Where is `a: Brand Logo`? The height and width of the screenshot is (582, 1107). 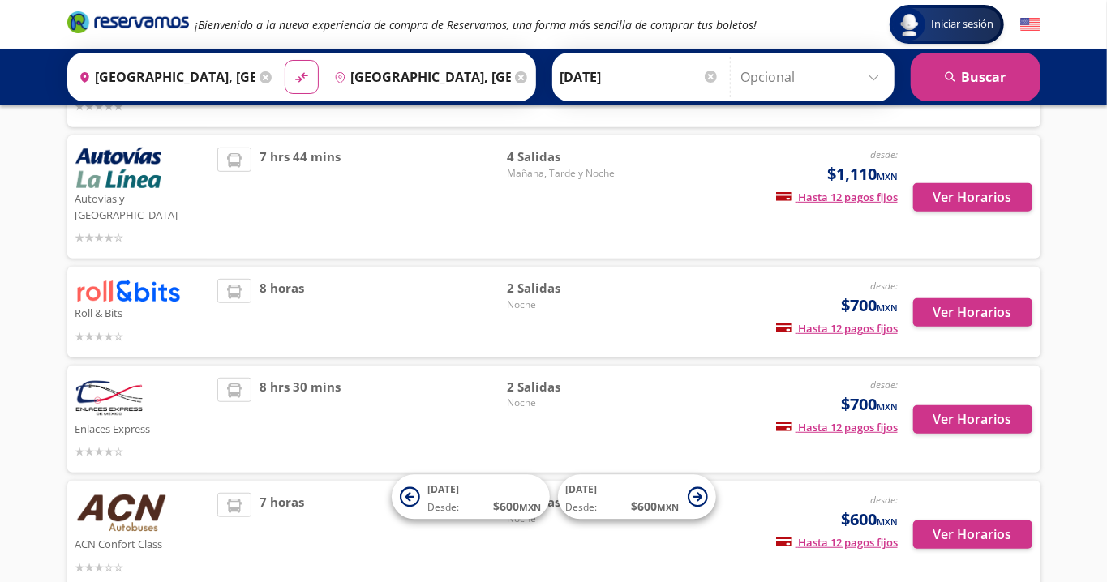 a: Brand Logo is located at coordinates (128, 24).